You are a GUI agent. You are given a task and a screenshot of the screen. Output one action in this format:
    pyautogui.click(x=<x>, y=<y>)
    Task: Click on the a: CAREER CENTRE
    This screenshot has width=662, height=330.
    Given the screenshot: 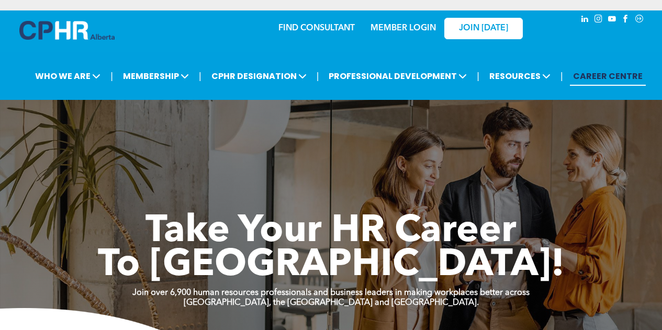 What is the action you would take?
    pyautogui.click(x=608, y=76)
    